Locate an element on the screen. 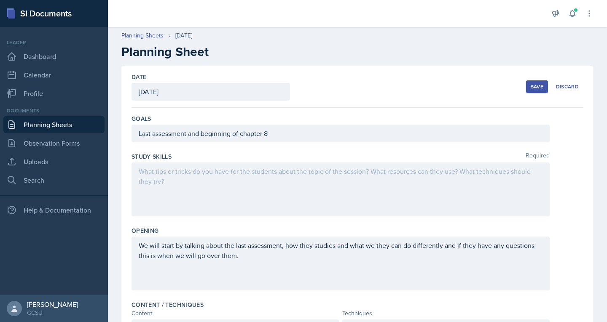 Image resolution: width=607 pixels, height=322 pixels. div: Content is located at coordinates (235, 314).